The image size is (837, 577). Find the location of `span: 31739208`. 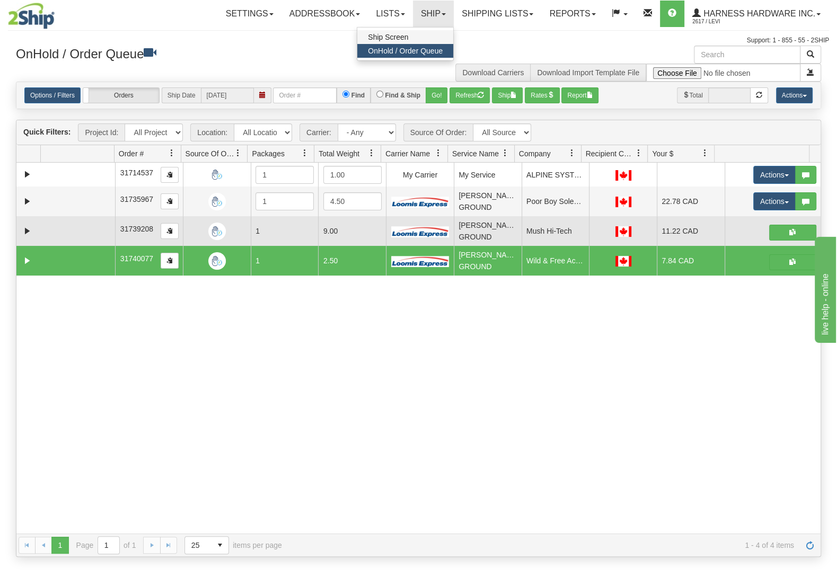

span: 31739208 is located at coordinates (137, 229).